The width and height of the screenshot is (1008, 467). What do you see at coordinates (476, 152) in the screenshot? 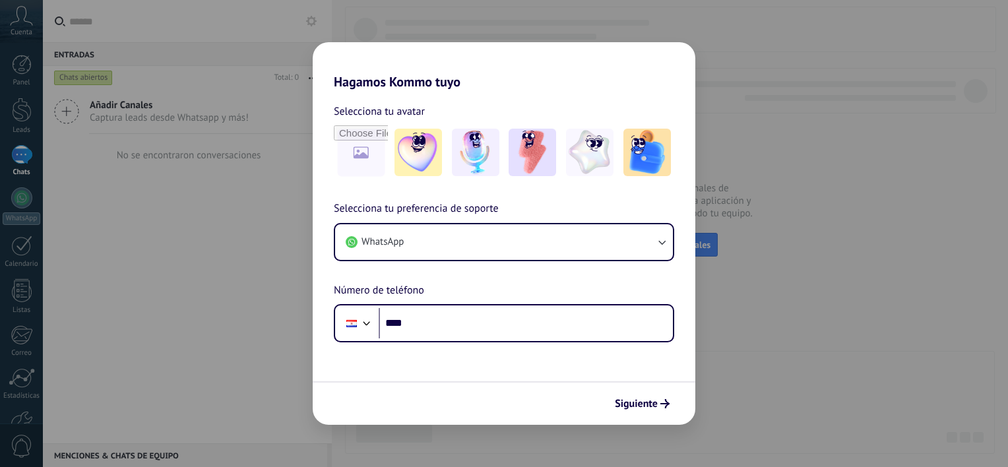
I see `img: -2.jpeg` at bounding box center [476, 152].